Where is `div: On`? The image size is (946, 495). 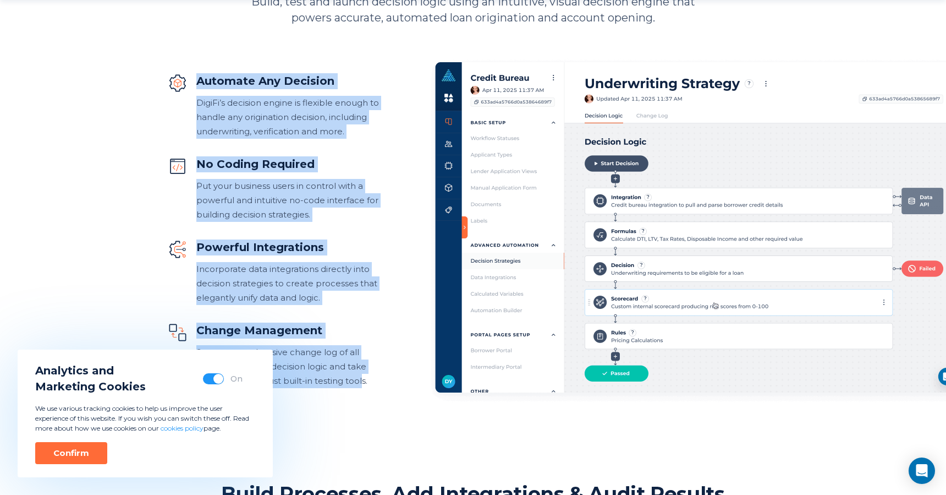 div: On is located at coordinates (237, 378).